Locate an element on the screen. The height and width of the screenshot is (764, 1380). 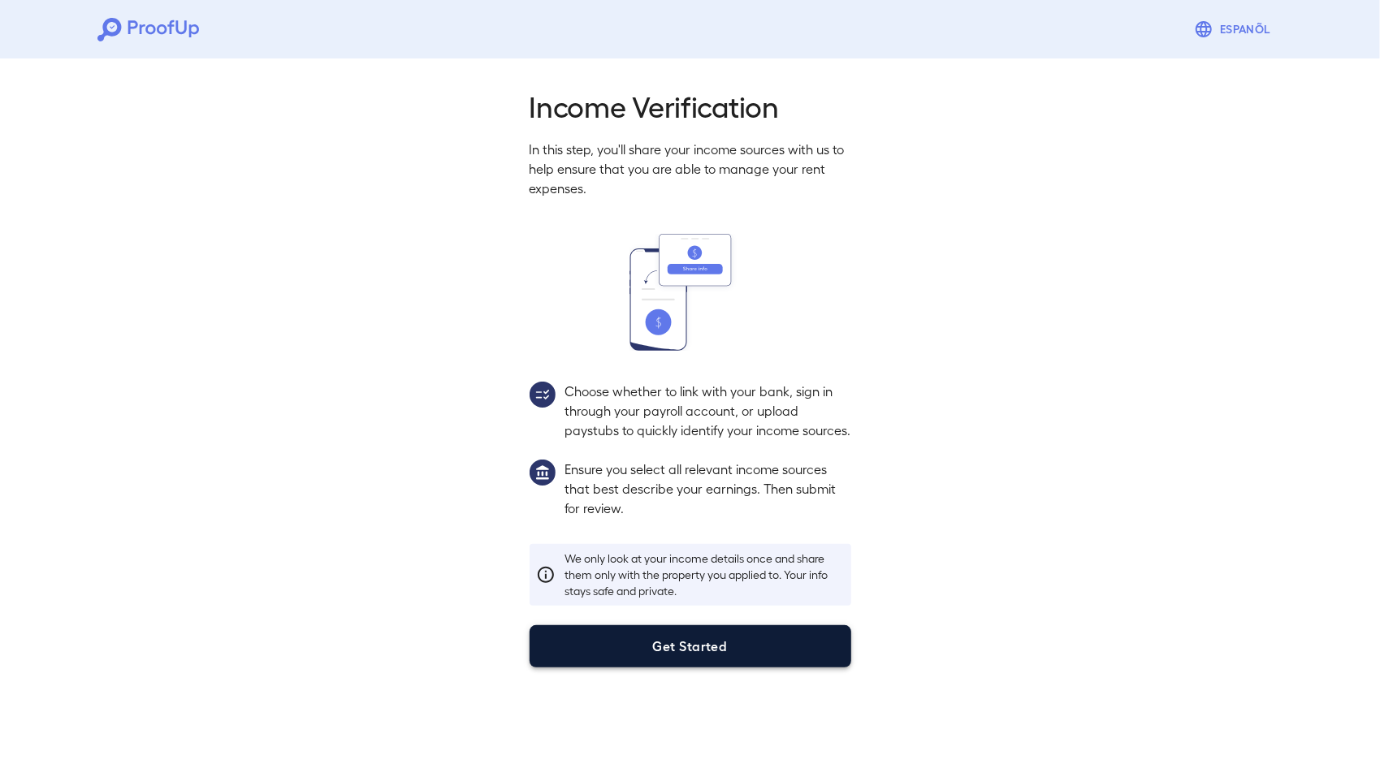
p: In this step, you'll share your income sources with us to help ensure that you are able to manage... is located at coordinates (690, 169).